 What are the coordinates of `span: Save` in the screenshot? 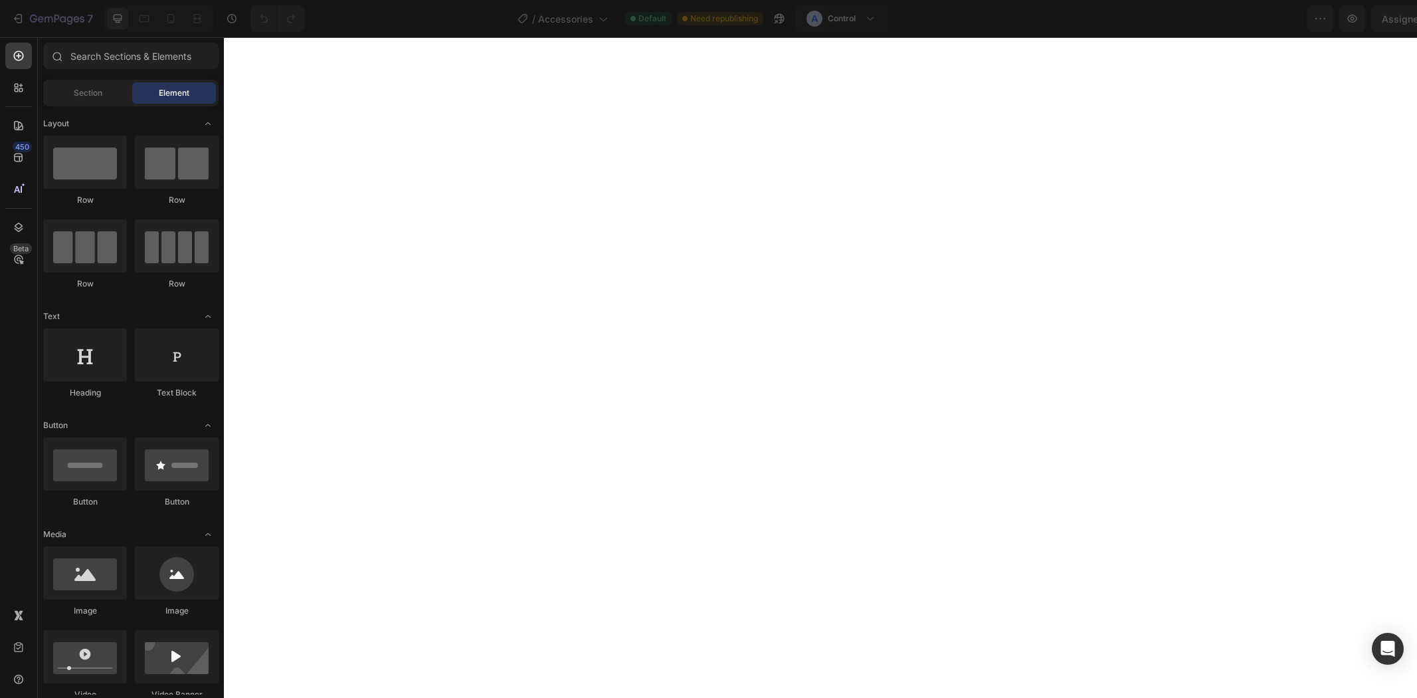 It's located at (1302, 19).